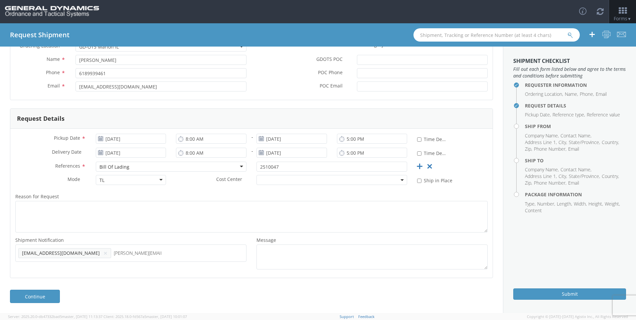 This screenshot has width=636, height=320. What do you see at coordinates (569, 294) in the screenshot?
I see `button: Submit` at bounding box center [569, 294].